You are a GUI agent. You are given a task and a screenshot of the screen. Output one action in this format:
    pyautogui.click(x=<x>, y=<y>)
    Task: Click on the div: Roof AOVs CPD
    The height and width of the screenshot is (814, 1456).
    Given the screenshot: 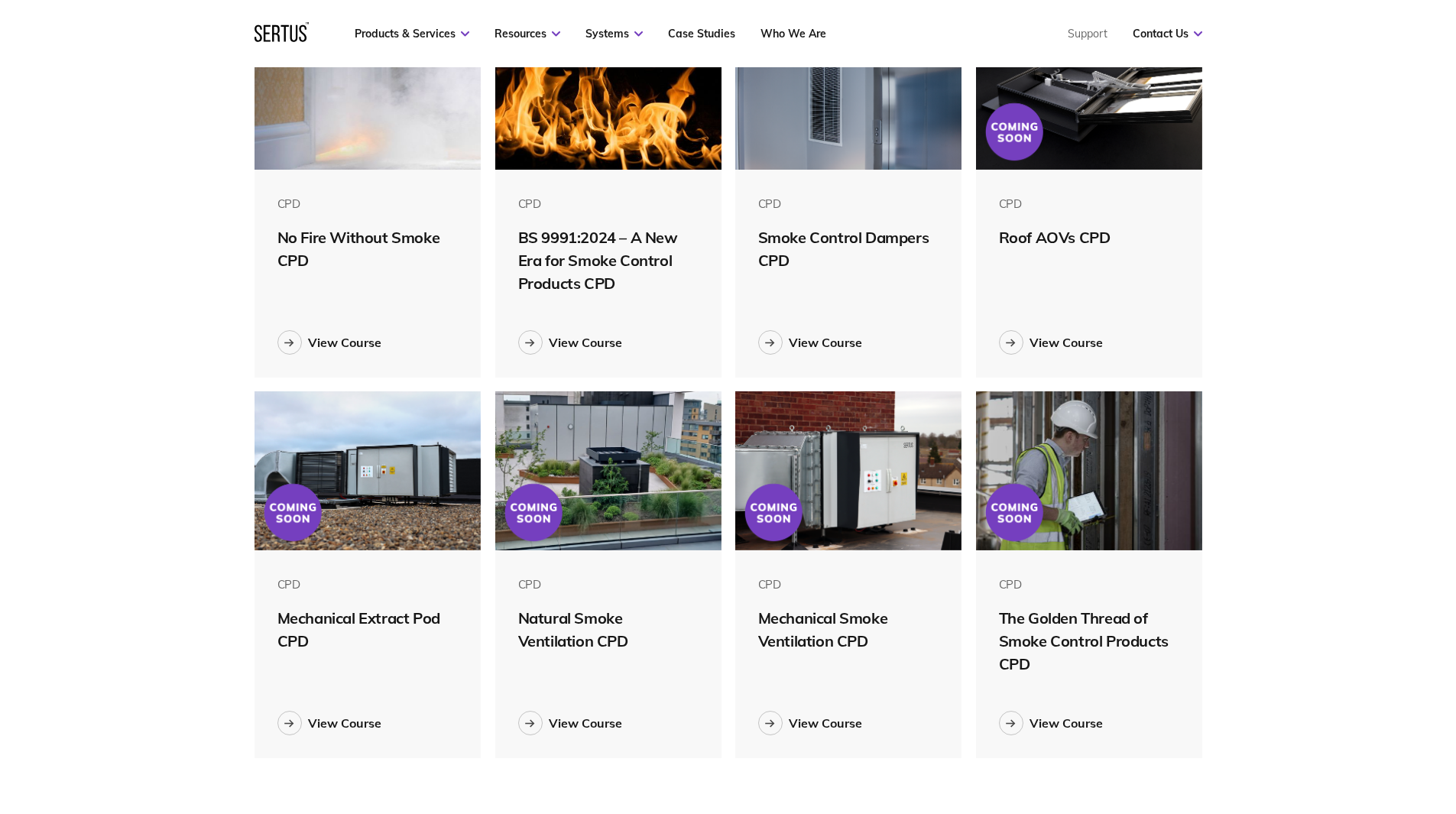 What is the action you would take?
    pyautogui.click(x=1089, y=238)
    